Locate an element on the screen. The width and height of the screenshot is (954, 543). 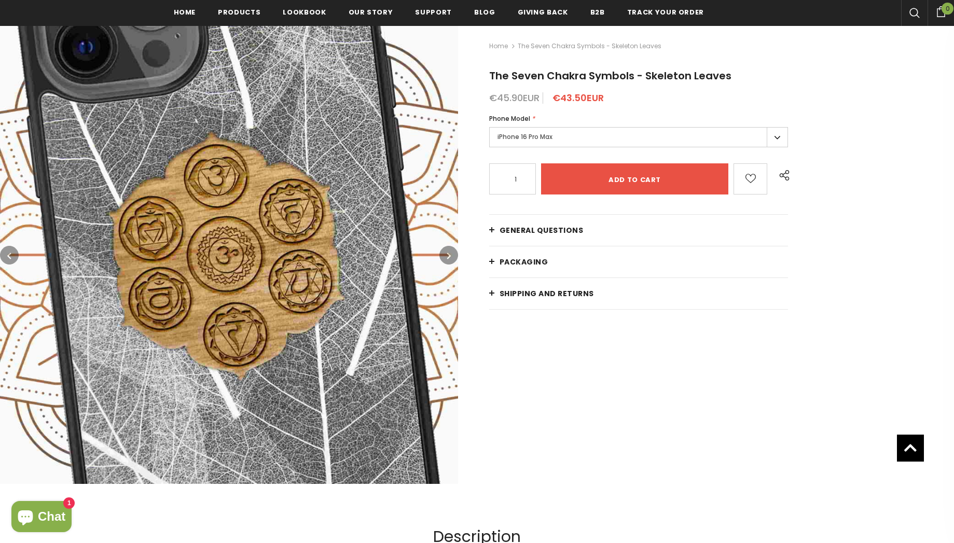
span: €45.90EUR is located at coordinates (514, 97).